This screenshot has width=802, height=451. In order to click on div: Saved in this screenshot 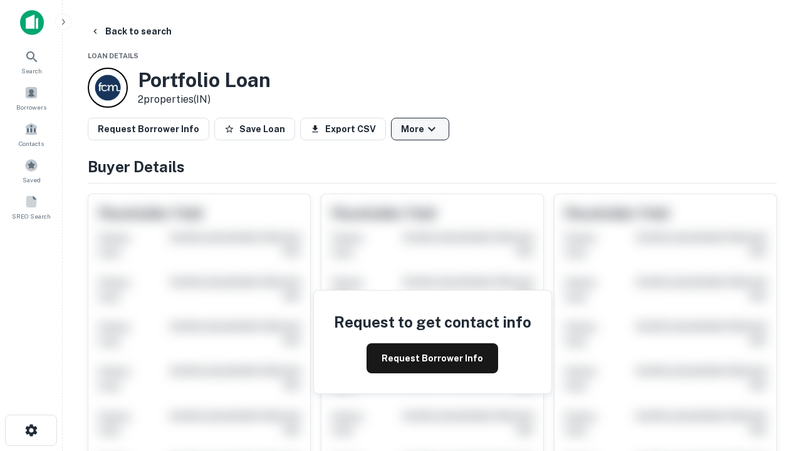, I will do `click(31, 171)`.